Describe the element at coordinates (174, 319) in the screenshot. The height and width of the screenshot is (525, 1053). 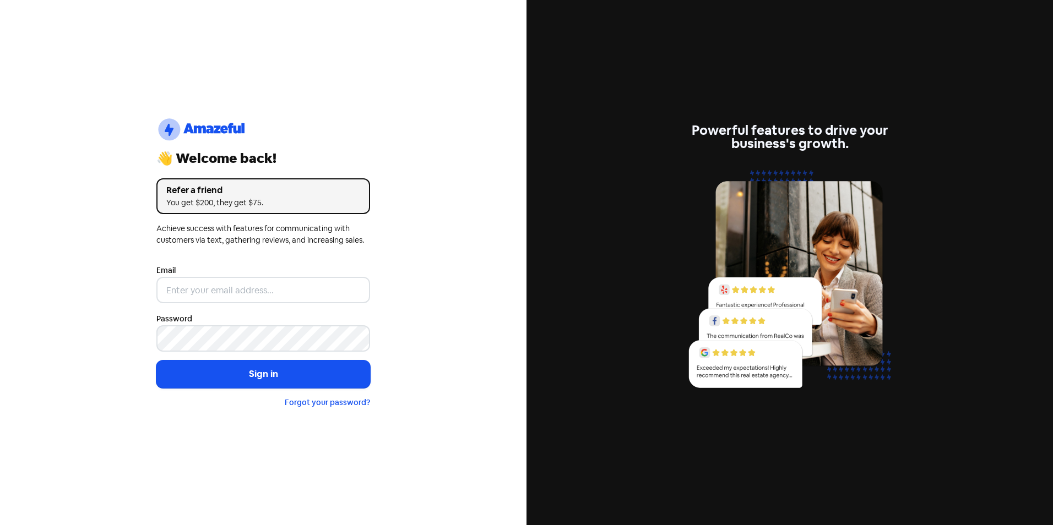
I see `label: Password` at that location.